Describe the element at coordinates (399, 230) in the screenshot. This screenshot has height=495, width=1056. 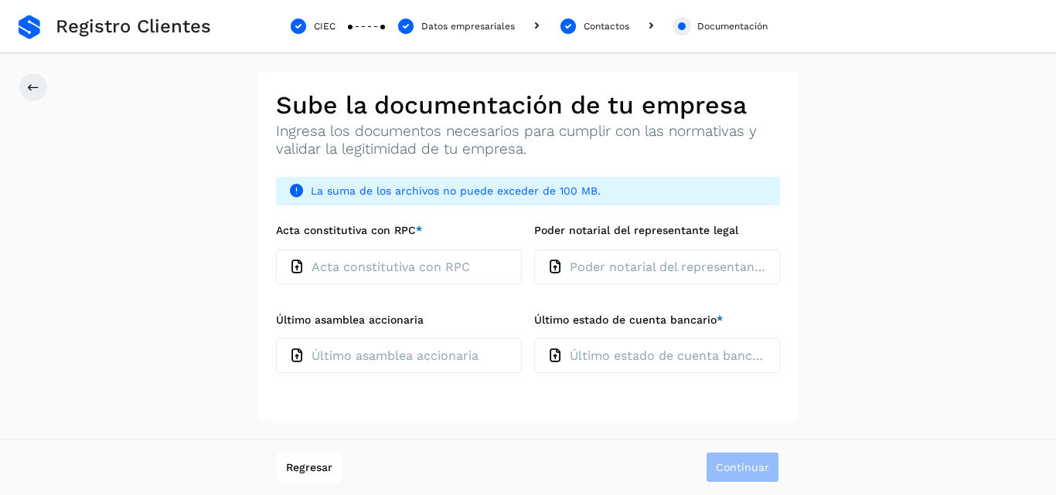
I see `label: Acta constitutiva con RPC` at that location.